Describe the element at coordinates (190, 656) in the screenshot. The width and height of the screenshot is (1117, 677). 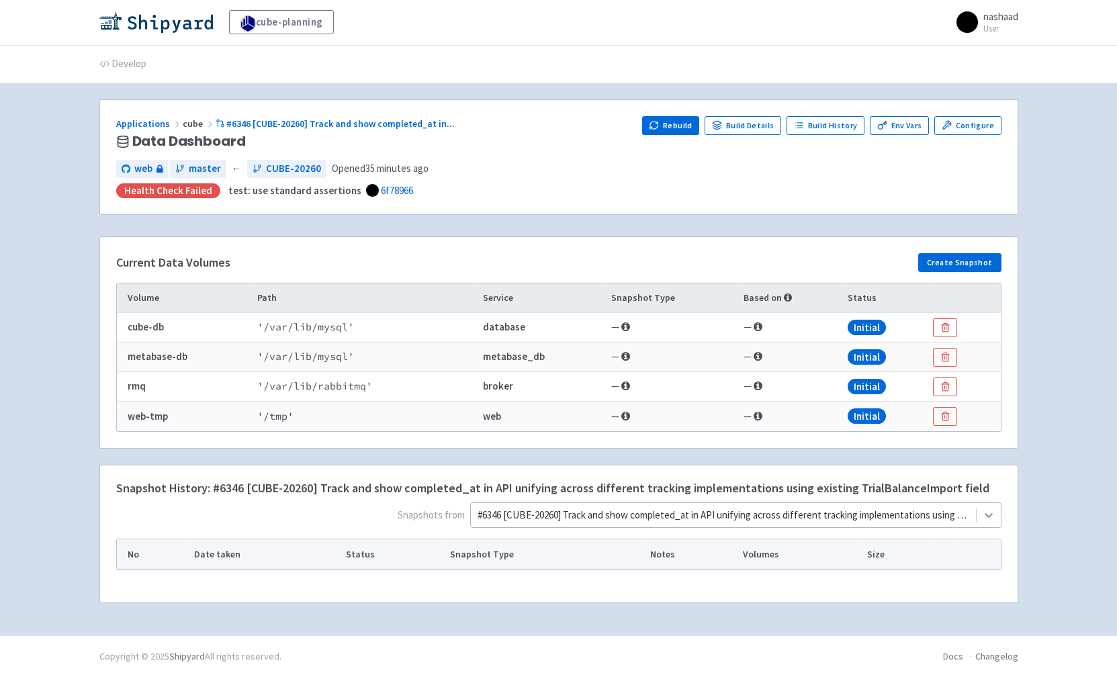
I see `div: Copyright © 2025 All rights reserved.` at that location.